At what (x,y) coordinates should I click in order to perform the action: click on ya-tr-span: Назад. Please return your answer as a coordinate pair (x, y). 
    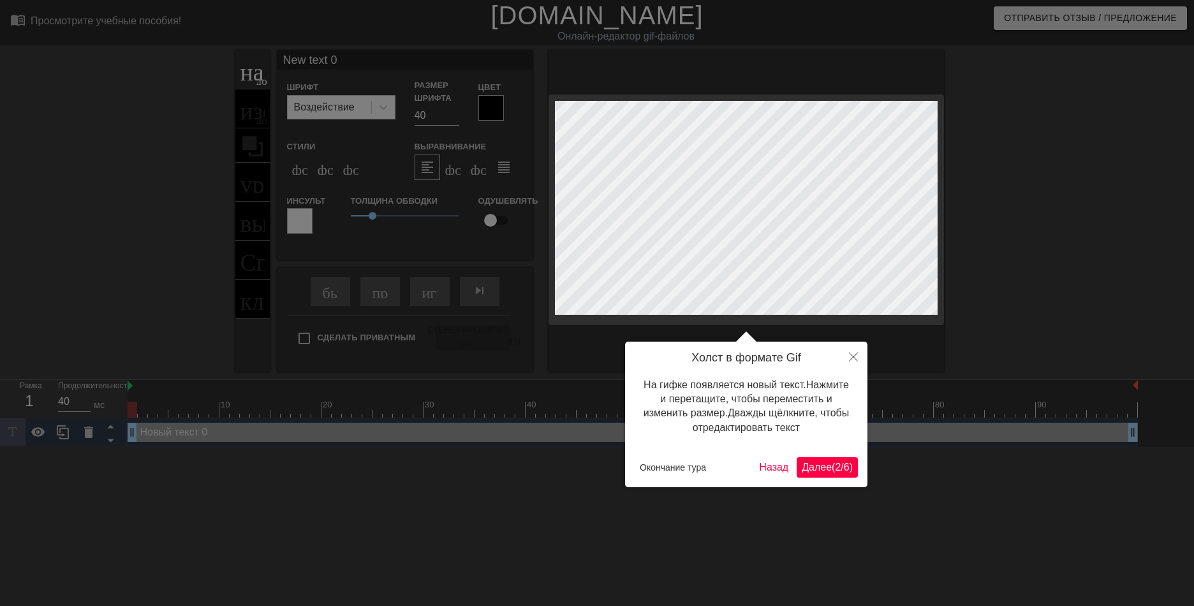
    Looking at the image, I should click on (774, 466).